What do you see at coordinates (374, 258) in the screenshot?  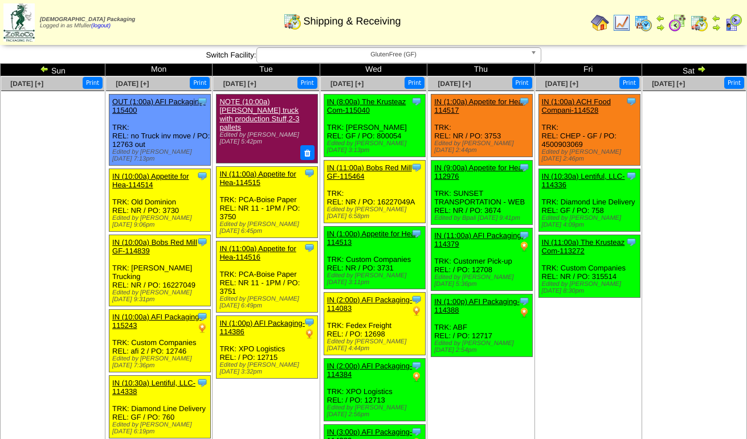 I see `div: TRK: Custom Companies REL: NR / PO: 3731` at bounding box center [374, 258].